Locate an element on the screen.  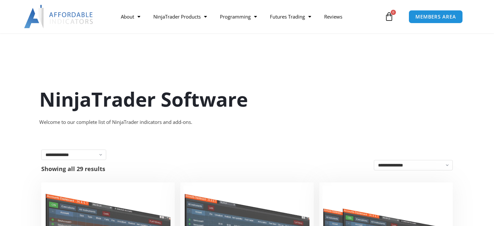
span: 0 is located at coordinates (393, 12).